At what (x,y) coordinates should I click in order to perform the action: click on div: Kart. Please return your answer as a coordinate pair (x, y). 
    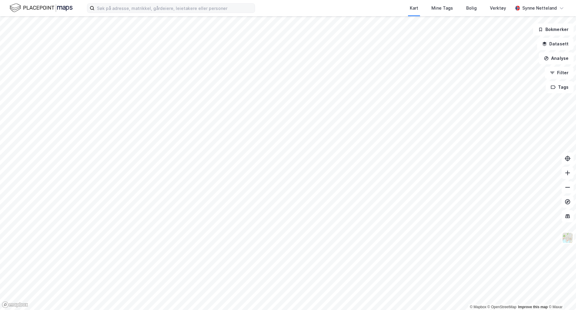
    Looking at the image, I should click on (414, 8).